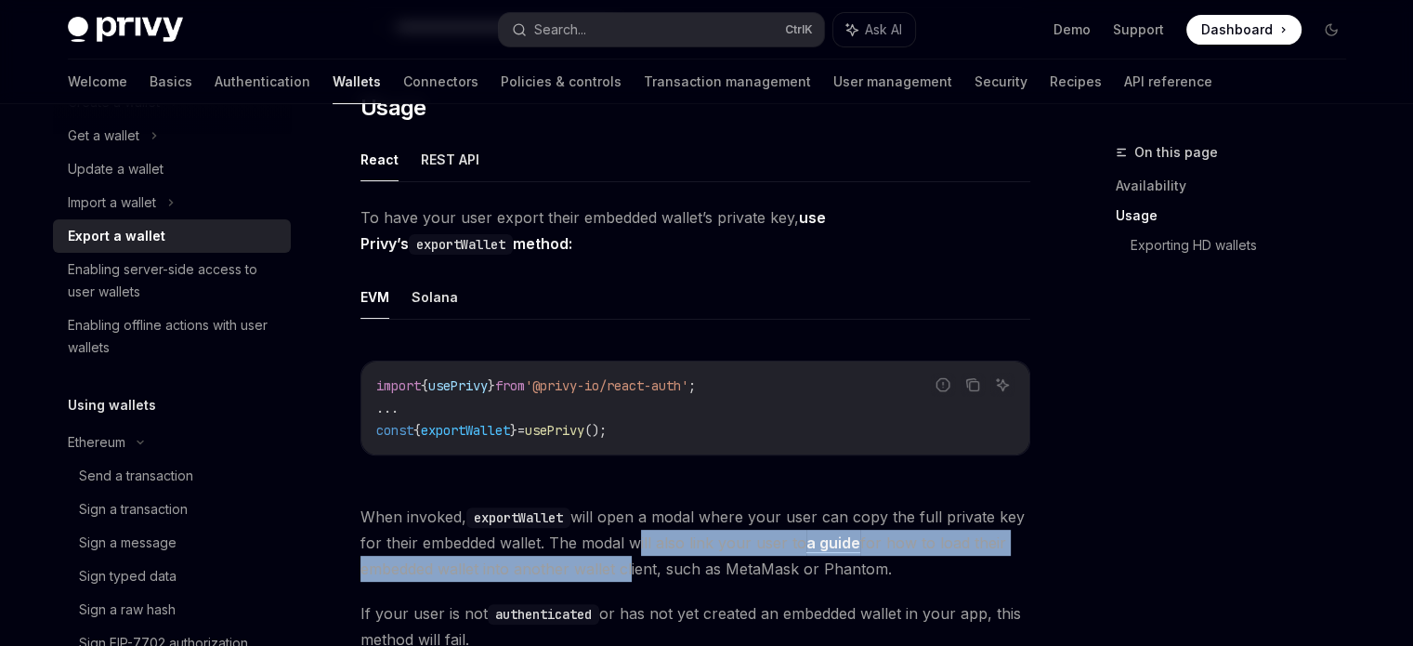  Describe the element at coordinates (1176, 152) in the screenshot. I see `span: On this page` at that location.